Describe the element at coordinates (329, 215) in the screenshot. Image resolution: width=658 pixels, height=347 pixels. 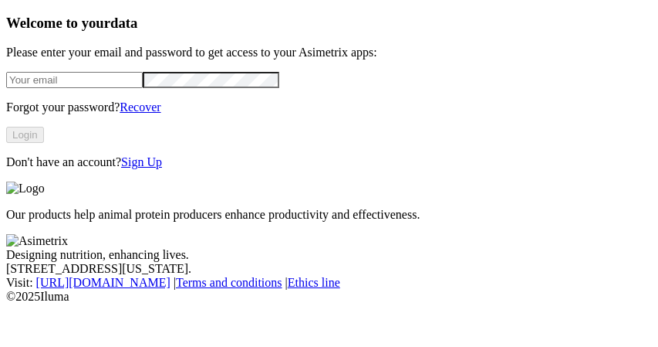
I see `p: Our products help animal protein producers enhance productivity and effectiveness.` at that location.